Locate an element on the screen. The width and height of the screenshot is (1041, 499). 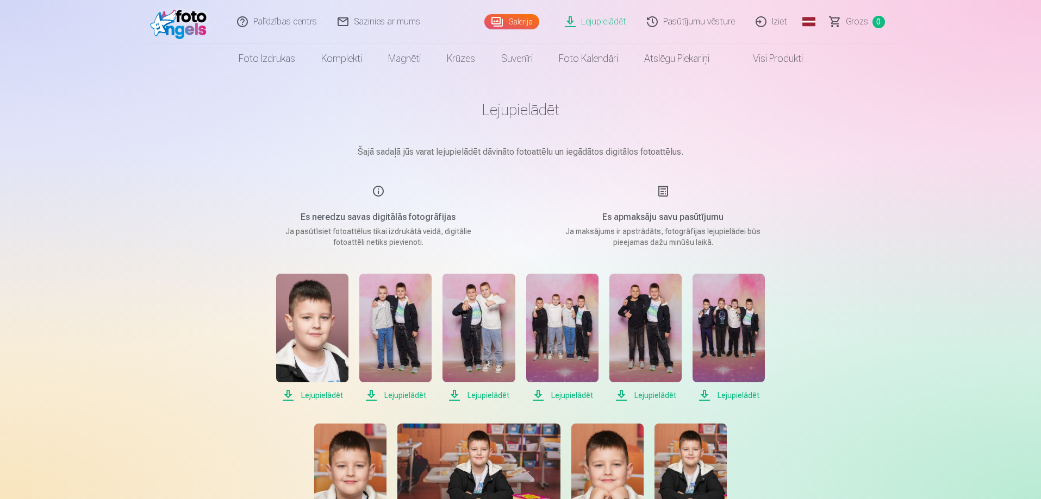
p: Ja pasūtīsiet fotoattēlus tikai izdrukātā veidā, digitālie fotoattēli netiks pievienoti. is located at coordinates (378, 237).